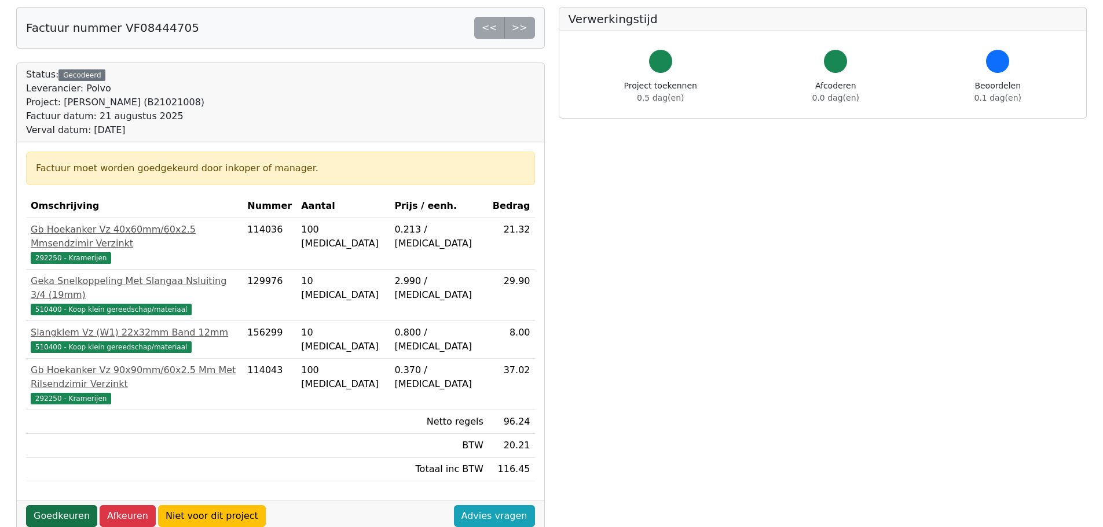 The height and width of the screenshot is (527, 1103). I want to click on a: Goedkeuren, so click(61, 516).